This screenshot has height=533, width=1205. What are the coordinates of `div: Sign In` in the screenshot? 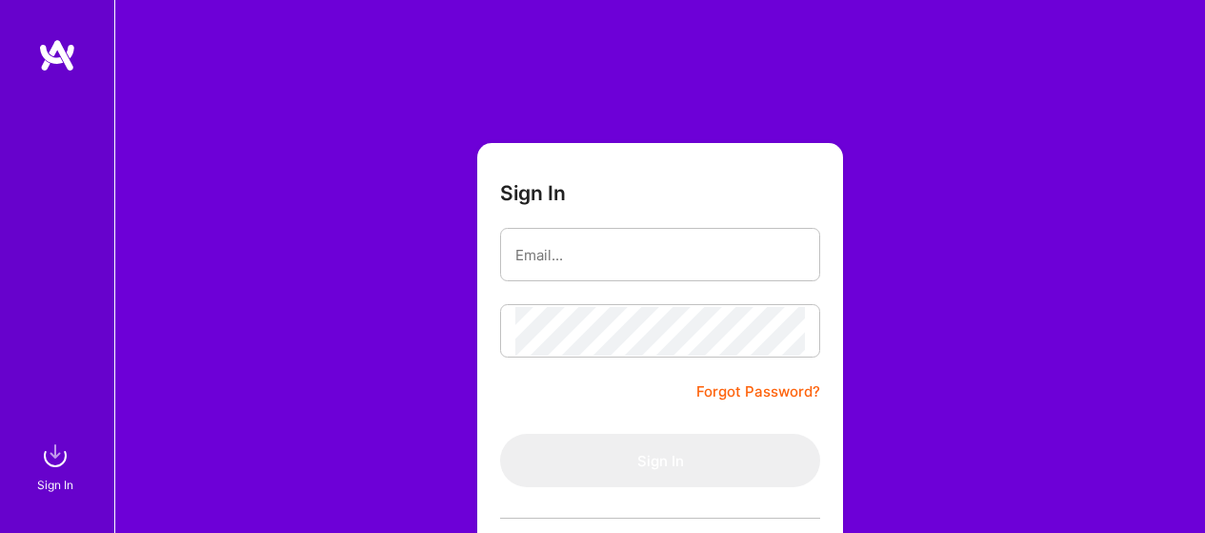 It's located at (55, 484).